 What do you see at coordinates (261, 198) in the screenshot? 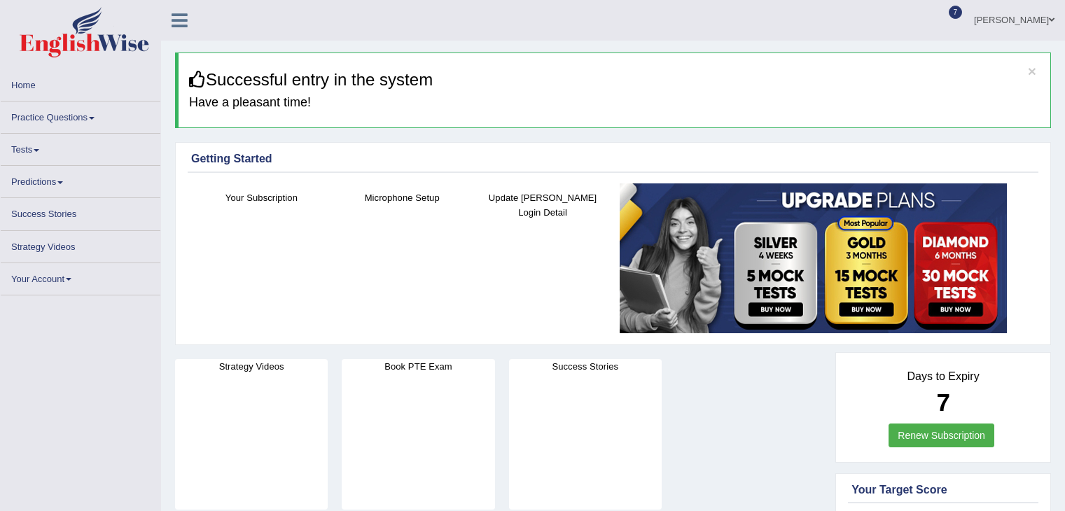
I see `h4: Your Subscription` at bounding box center [261, 198].